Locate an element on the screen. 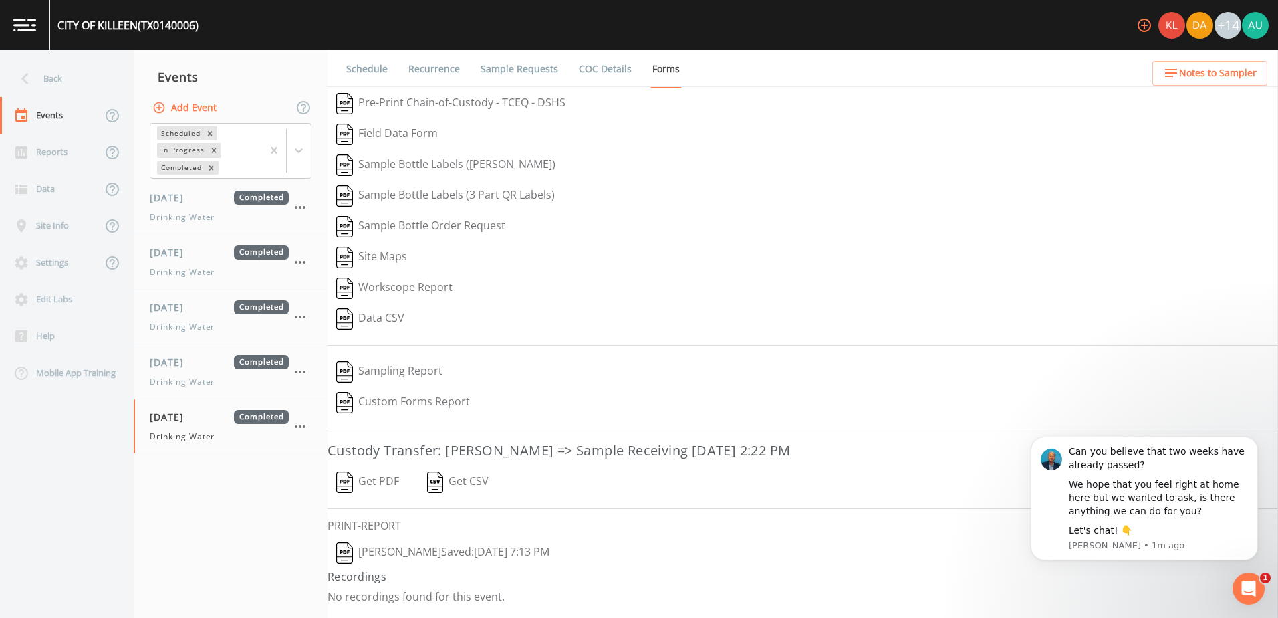 The width and height of the screenshot is (1278, 618). div: Kler Teran is located at coordinates (1172, 25).